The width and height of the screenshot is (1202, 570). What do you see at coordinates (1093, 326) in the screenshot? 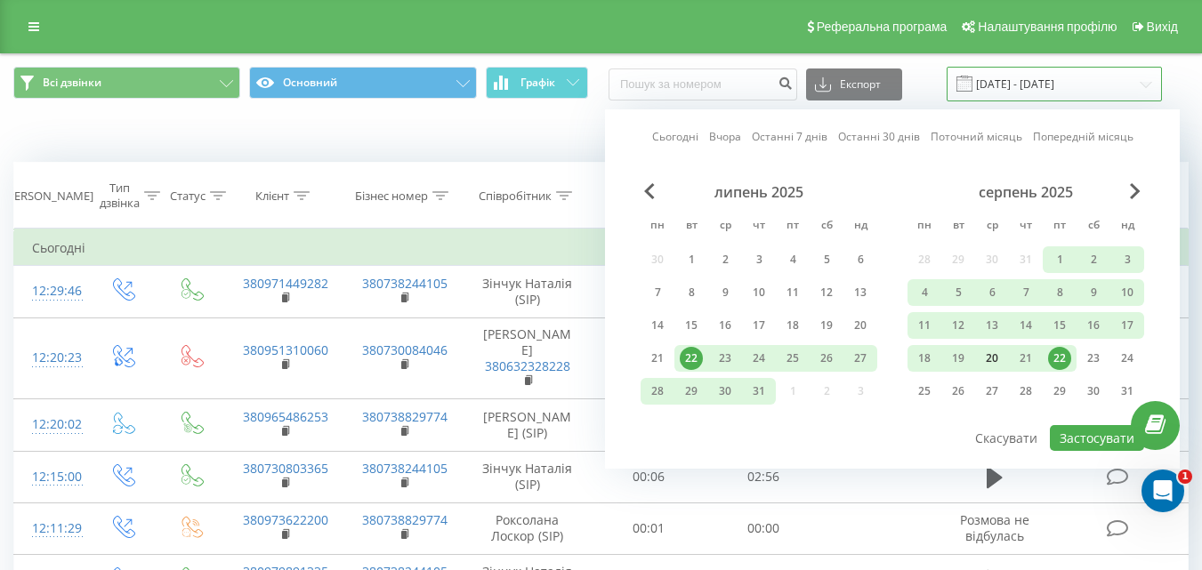
I see `div: 16` at bounding box center [1093, 326].